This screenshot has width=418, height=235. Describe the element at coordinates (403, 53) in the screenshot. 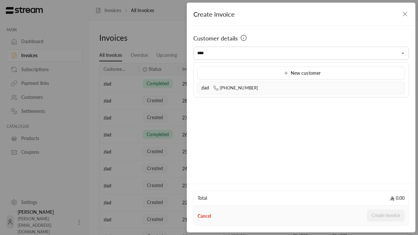

I see `button: Close` at that location.